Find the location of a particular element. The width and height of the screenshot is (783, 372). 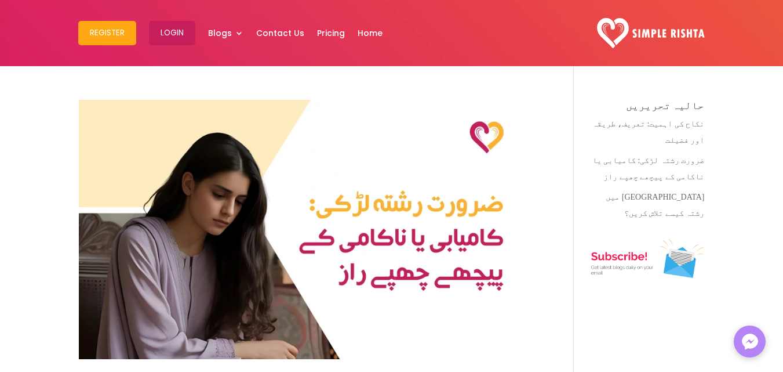

a: نکاح کی اہمیت: تعریف، طریقہ اور فضیلت is located at coordinates (649, 132).